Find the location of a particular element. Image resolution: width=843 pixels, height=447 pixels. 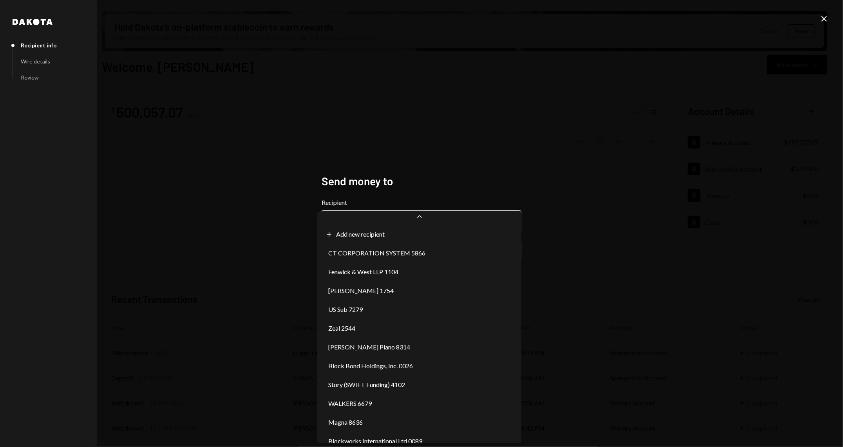

span: US Sub 7279 is located at coordinates (346, 310).